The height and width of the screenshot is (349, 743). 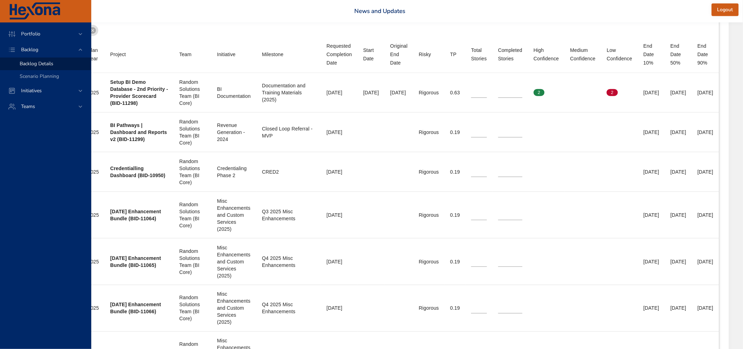 I want to click on img: Hexona, so click(x=35, y=11).